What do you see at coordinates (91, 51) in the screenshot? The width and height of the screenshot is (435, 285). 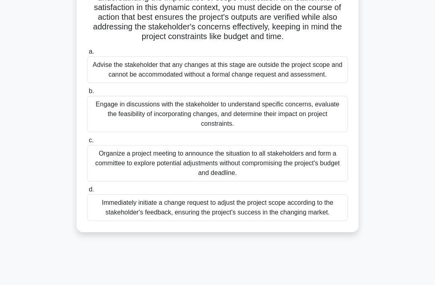 I see `span: a.` at bounding box center [91, 51].